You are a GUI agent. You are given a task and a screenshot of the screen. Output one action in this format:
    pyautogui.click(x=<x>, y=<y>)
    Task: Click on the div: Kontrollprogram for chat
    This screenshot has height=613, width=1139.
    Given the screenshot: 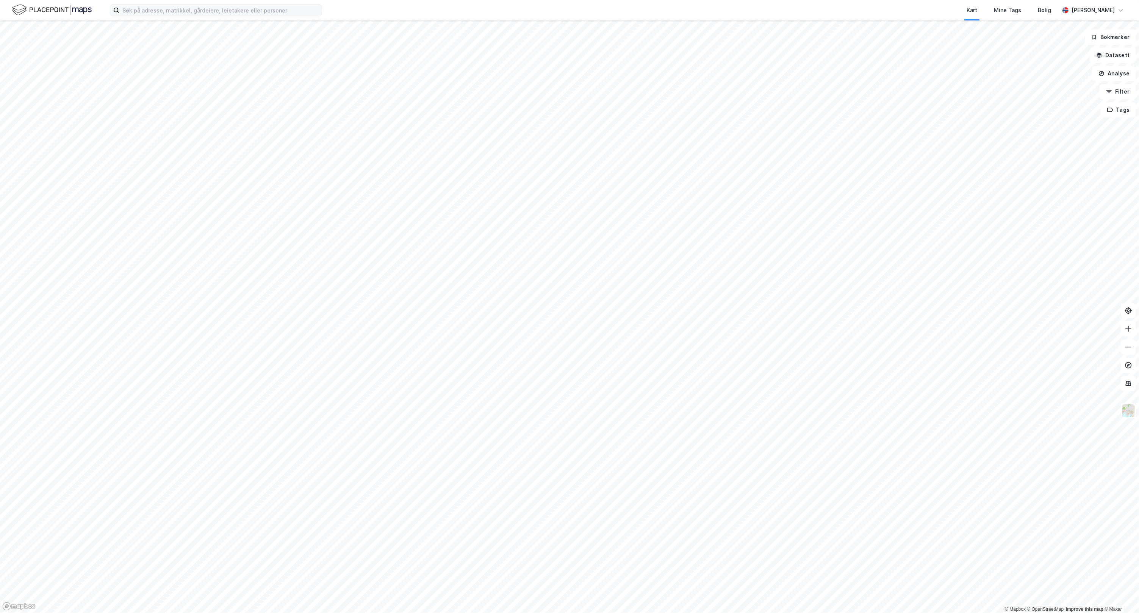 What is the action you would take?
    pyautogui.click(x=1120, y=595)
    